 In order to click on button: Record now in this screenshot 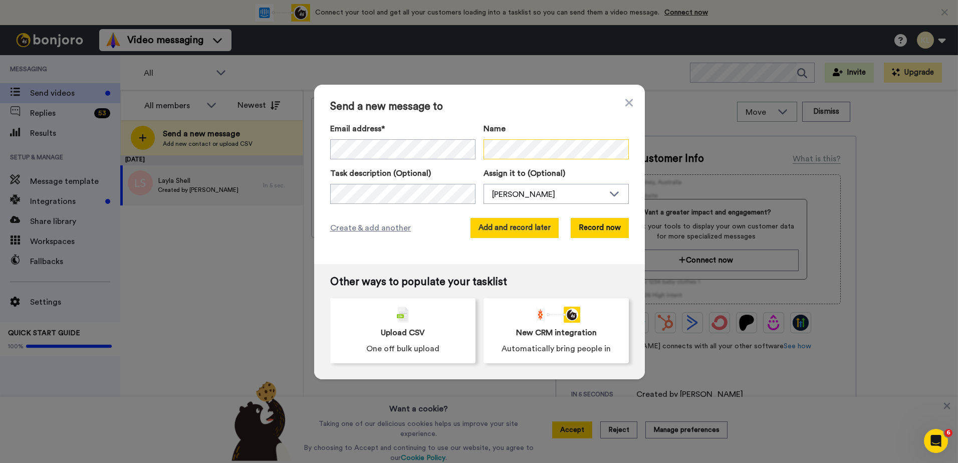, I will do `click(600, 228)`.